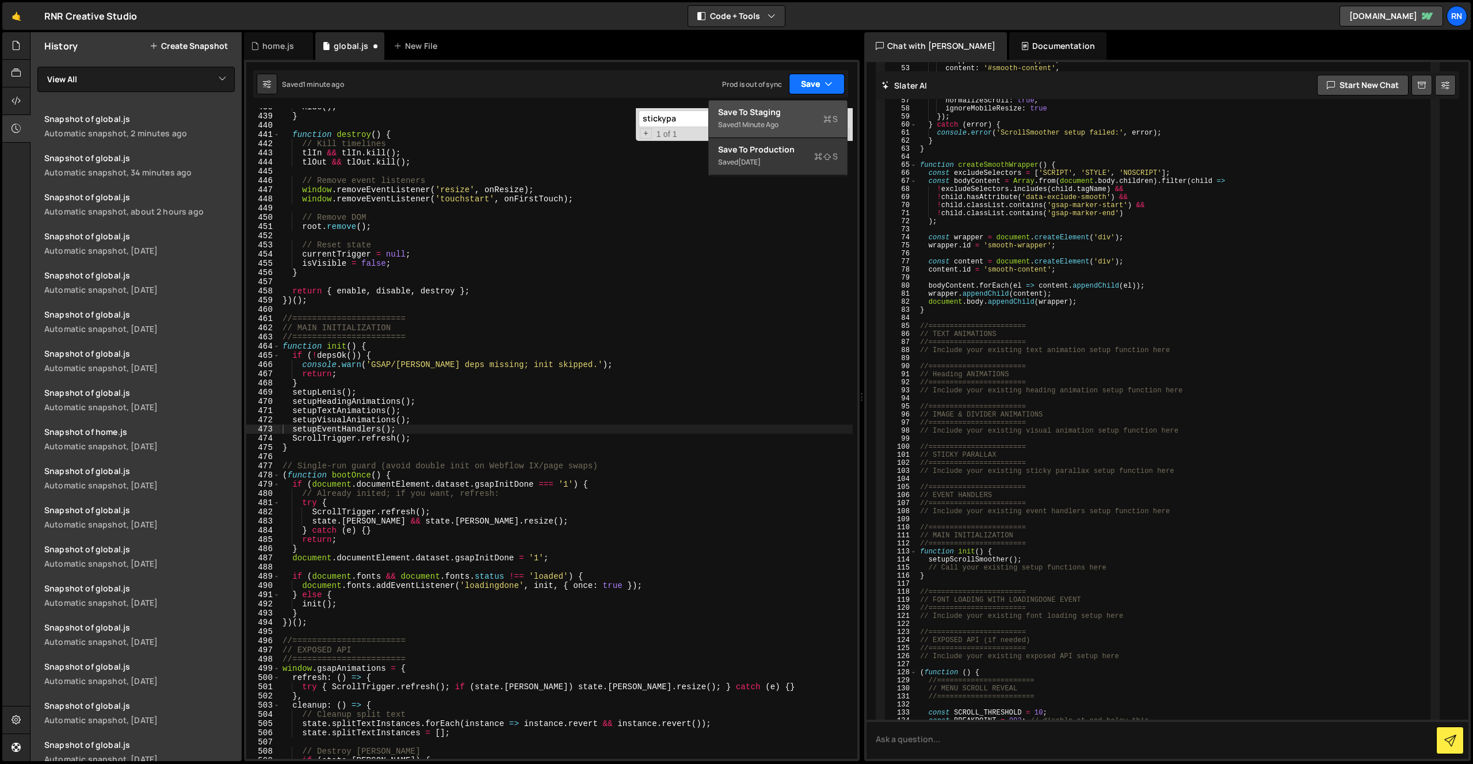  What do you see at coordinates (263, 162) in the screenshot?
I see `div: 444` at bounding box center [263, 162].